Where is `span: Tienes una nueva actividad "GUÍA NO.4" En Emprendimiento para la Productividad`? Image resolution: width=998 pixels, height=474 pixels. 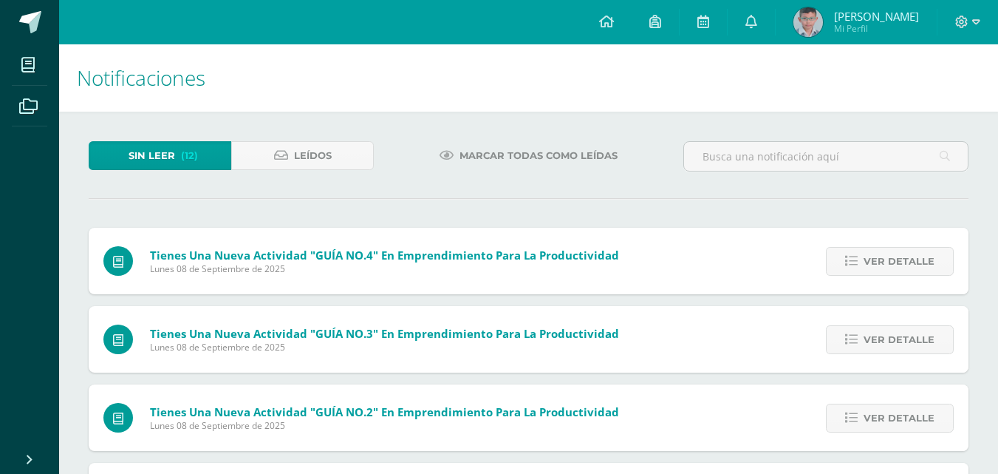 span: Tienes una nueva actividad "GUÍA NO.4" En Emprendimiento para la Productividad is located at coordinates (384, 255).